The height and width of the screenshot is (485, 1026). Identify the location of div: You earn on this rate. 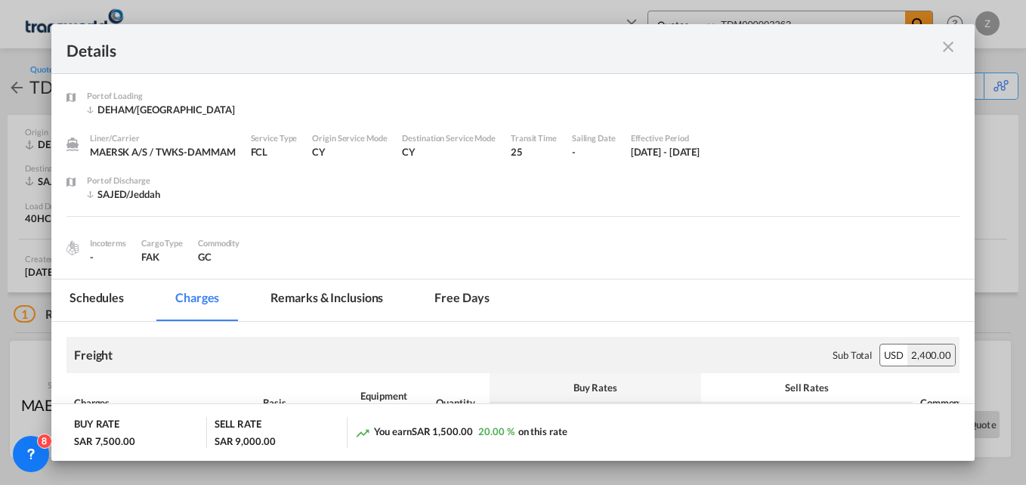
(461, 432).